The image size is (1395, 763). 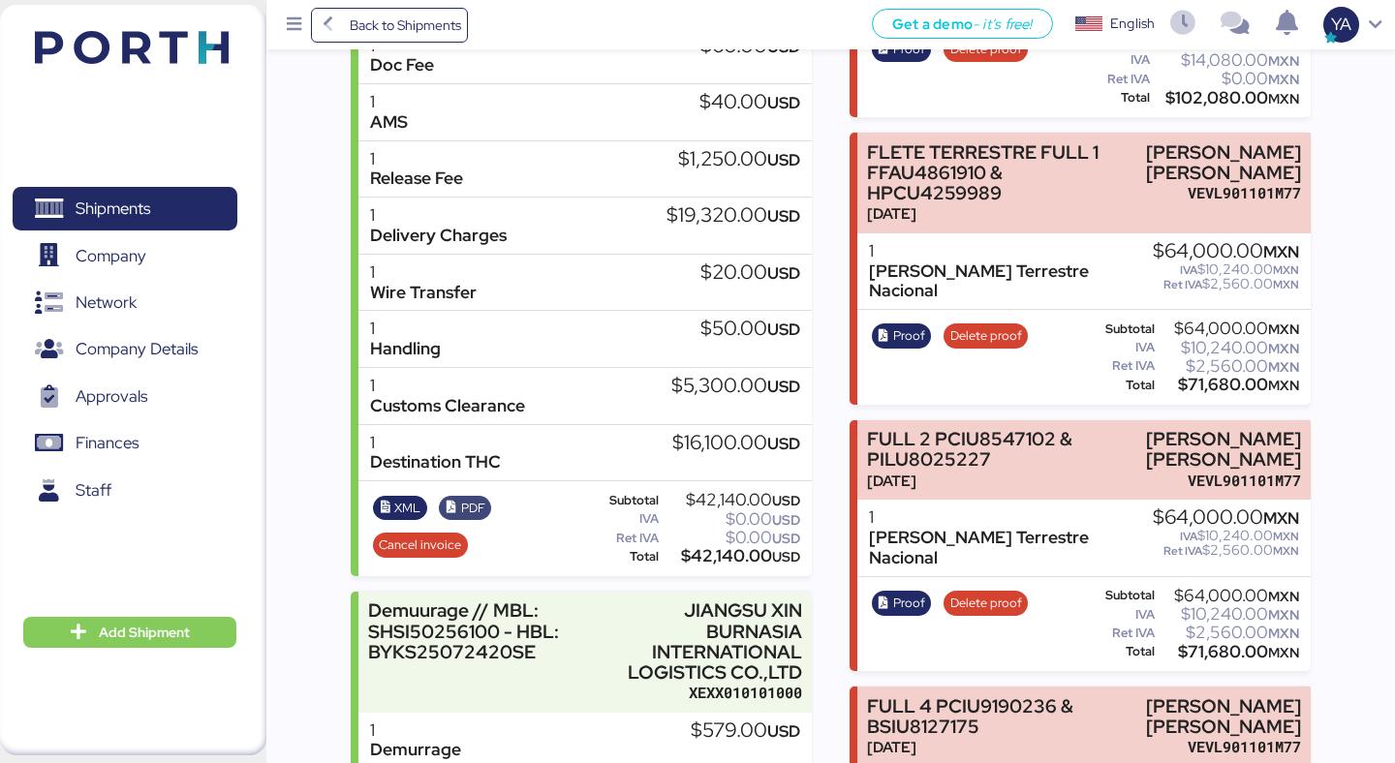 What do you see at coordinates (130, 633) in the screenshot?
I see `button: Add Shipment` at bounding box center [130, 633].